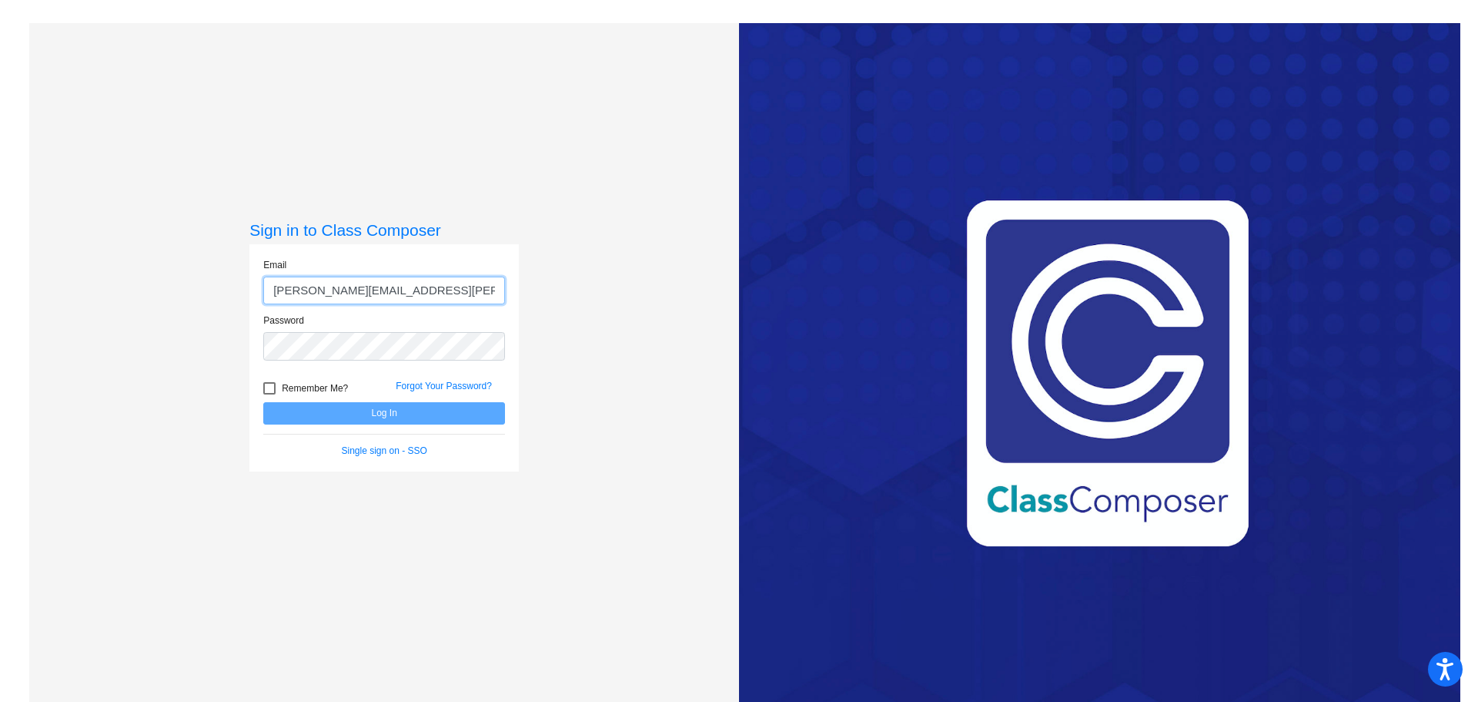 Image resolution: width=1478 pixels, height=702 pixels. Describe the element at coordinates (283, 320) in the screenshot. I see `label: Password` at that location.